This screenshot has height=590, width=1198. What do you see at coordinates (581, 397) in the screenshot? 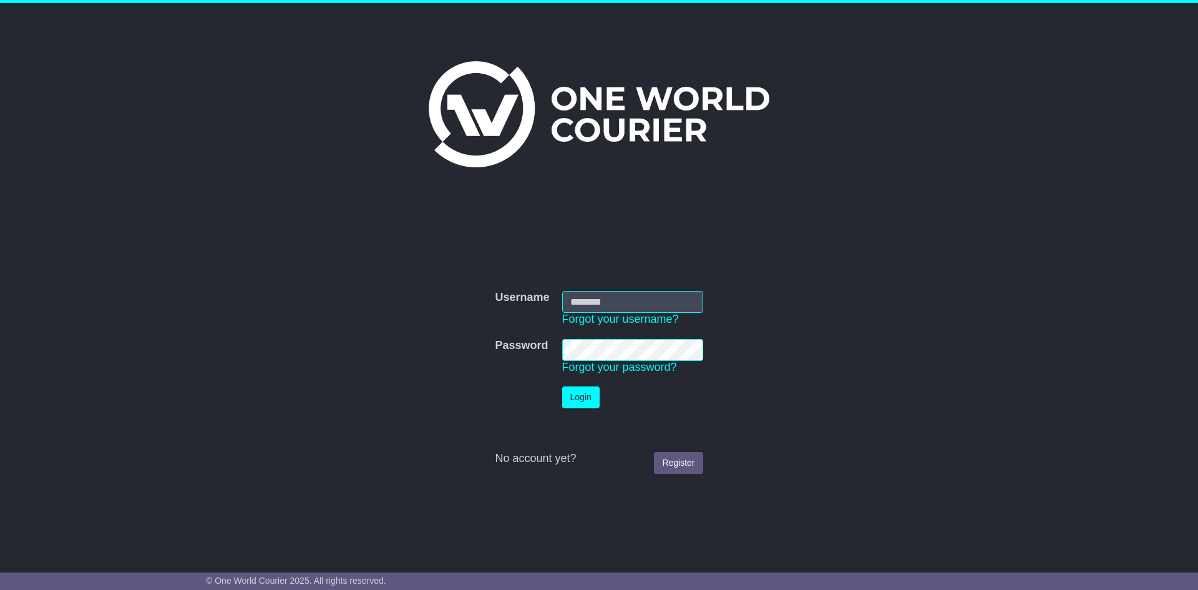
I see `button: Login` at bounding box center [581, 397].